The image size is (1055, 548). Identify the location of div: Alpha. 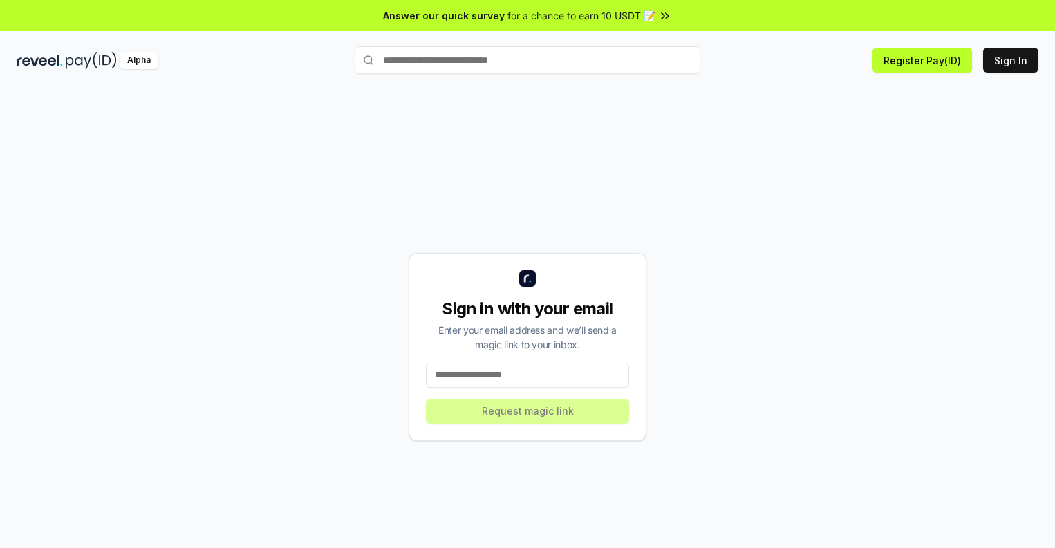
(139, 60).